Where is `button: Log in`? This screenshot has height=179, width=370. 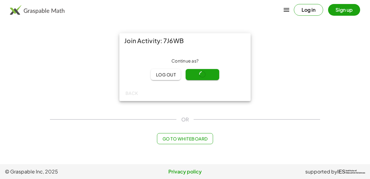 button: Log in is located at coordinates (309, 10).